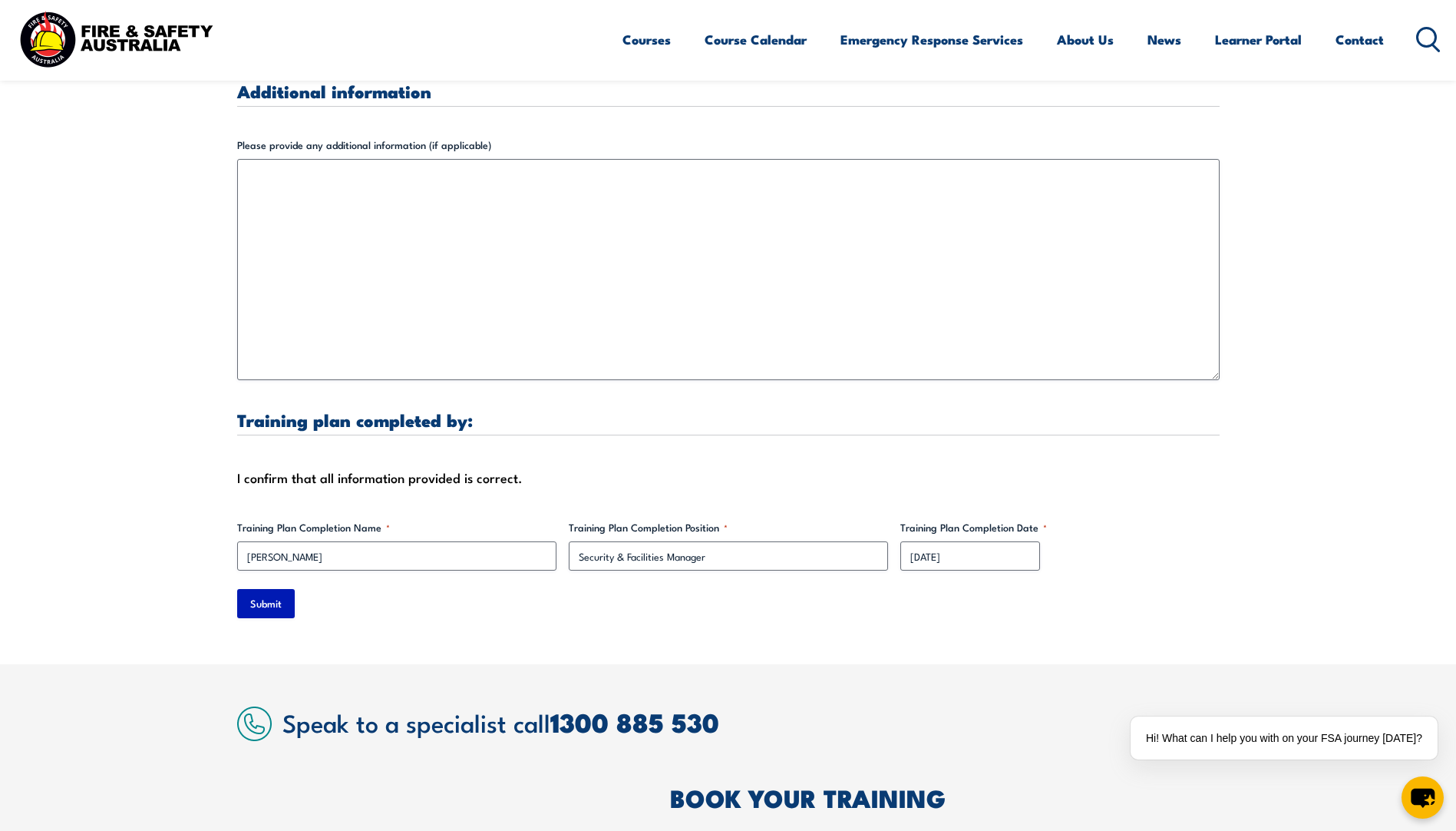  Describe the element at coordinates (646, 40) in the screenshot. I see `a: Courses` at that location.